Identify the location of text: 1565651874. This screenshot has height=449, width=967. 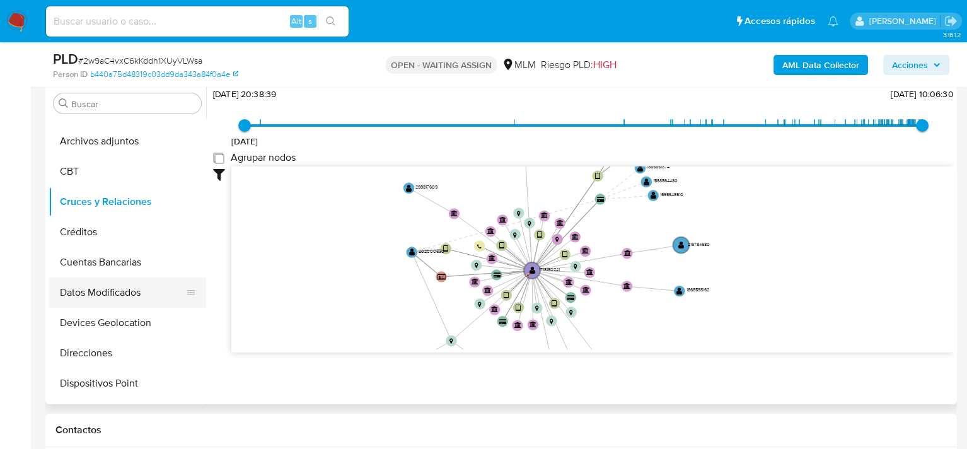
(658, 166).